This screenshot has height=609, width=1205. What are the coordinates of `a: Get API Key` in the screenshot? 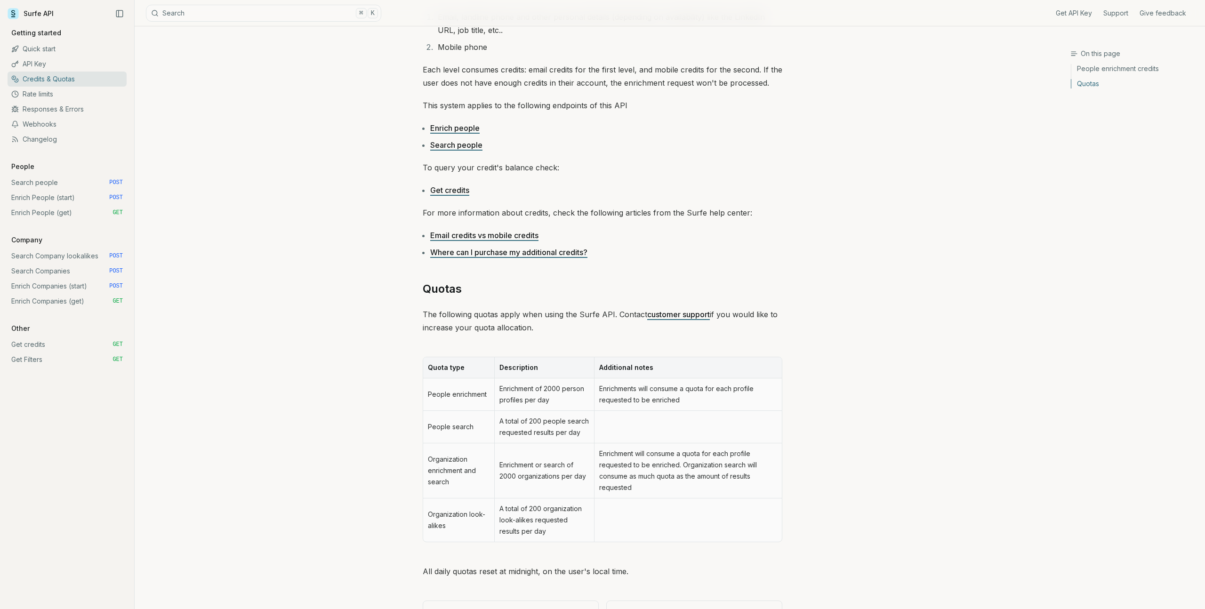 It's located at (1074, 13).